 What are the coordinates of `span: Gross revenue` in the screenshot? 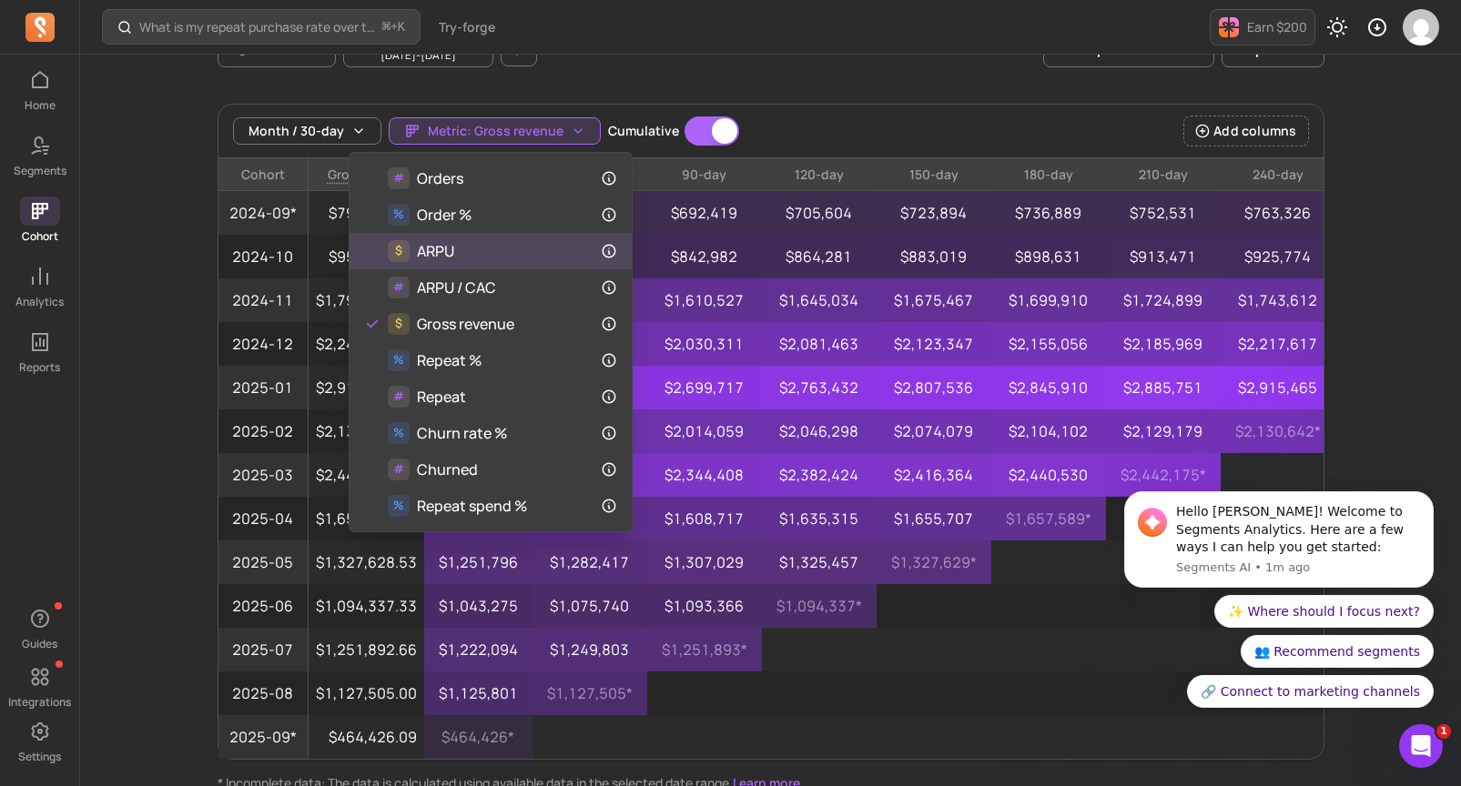 It's located at (465, 324).